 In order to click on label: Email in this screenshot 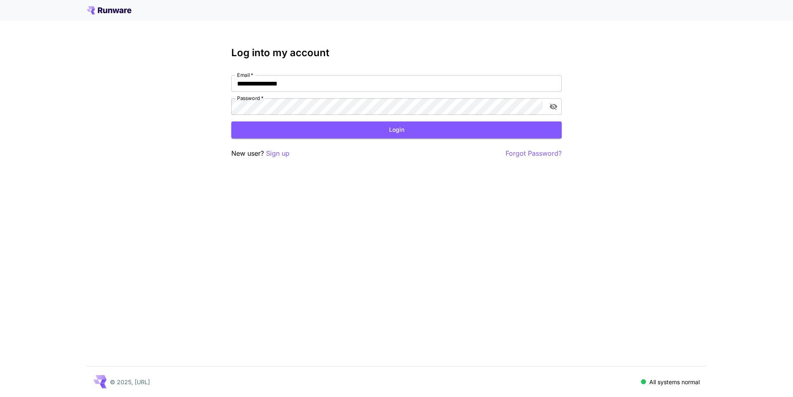, I will do `click(245, 75)`.